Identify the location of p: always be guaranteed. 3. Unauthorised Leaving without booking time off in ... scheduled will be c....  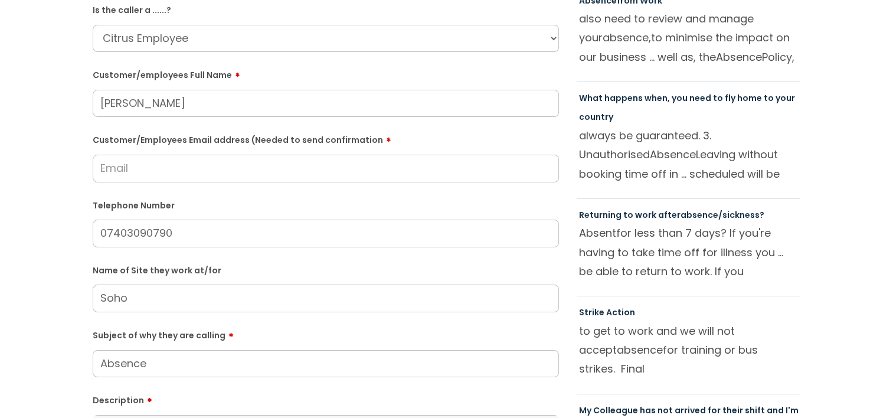
(689, 155).